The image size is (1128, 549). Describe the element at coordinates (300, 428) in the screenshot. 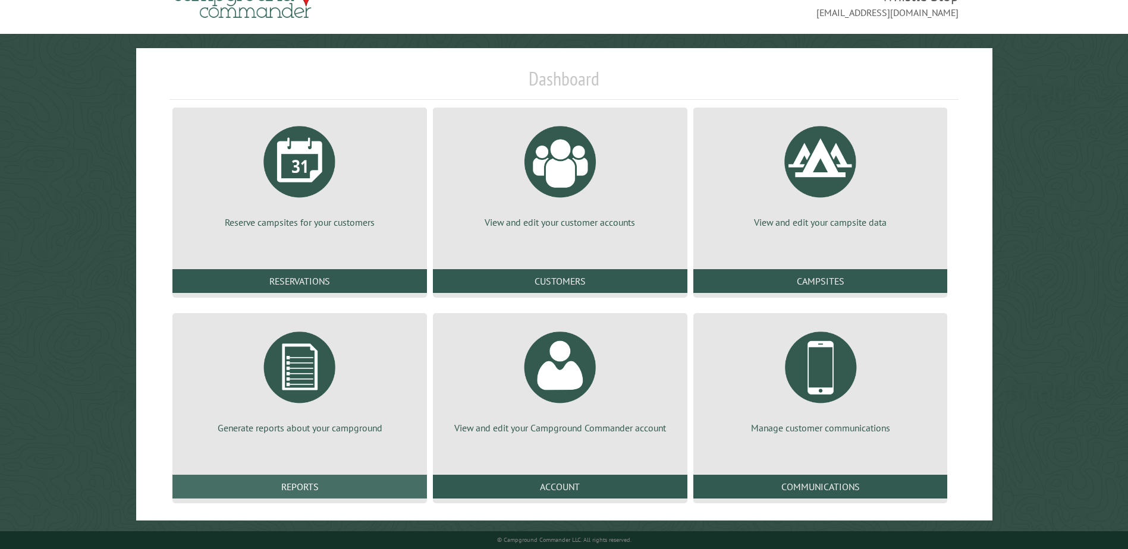

I see `p: Generate reports about your campground` at that location.